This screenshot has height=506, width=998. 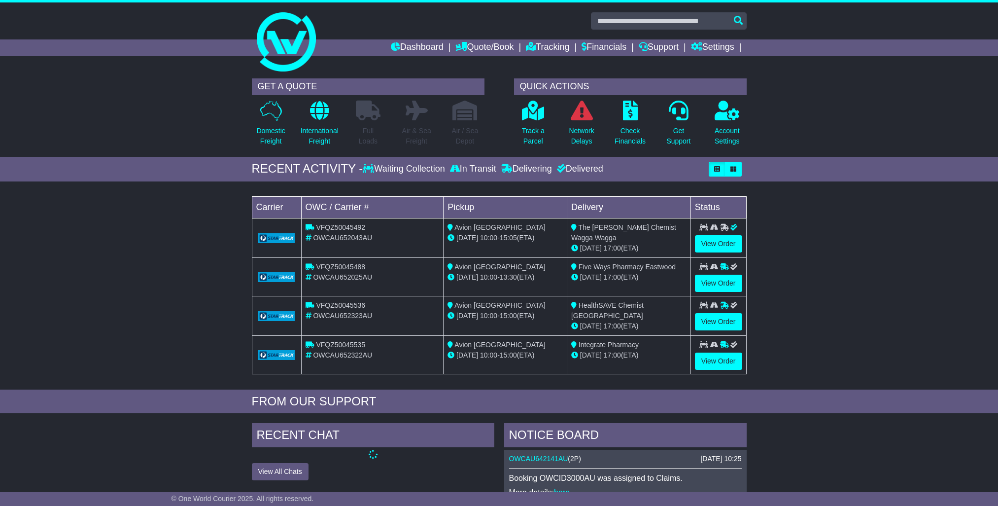 I want to click on a: DomesticFreight, so click(x=271, y=126).